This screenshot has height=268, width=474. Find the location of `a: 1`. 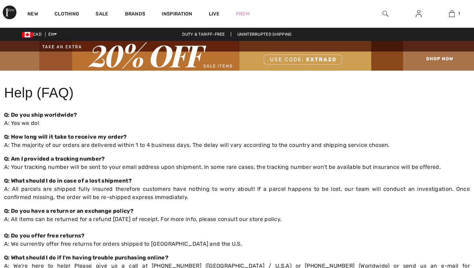

a: 1 is located at coordinates (452, 14).